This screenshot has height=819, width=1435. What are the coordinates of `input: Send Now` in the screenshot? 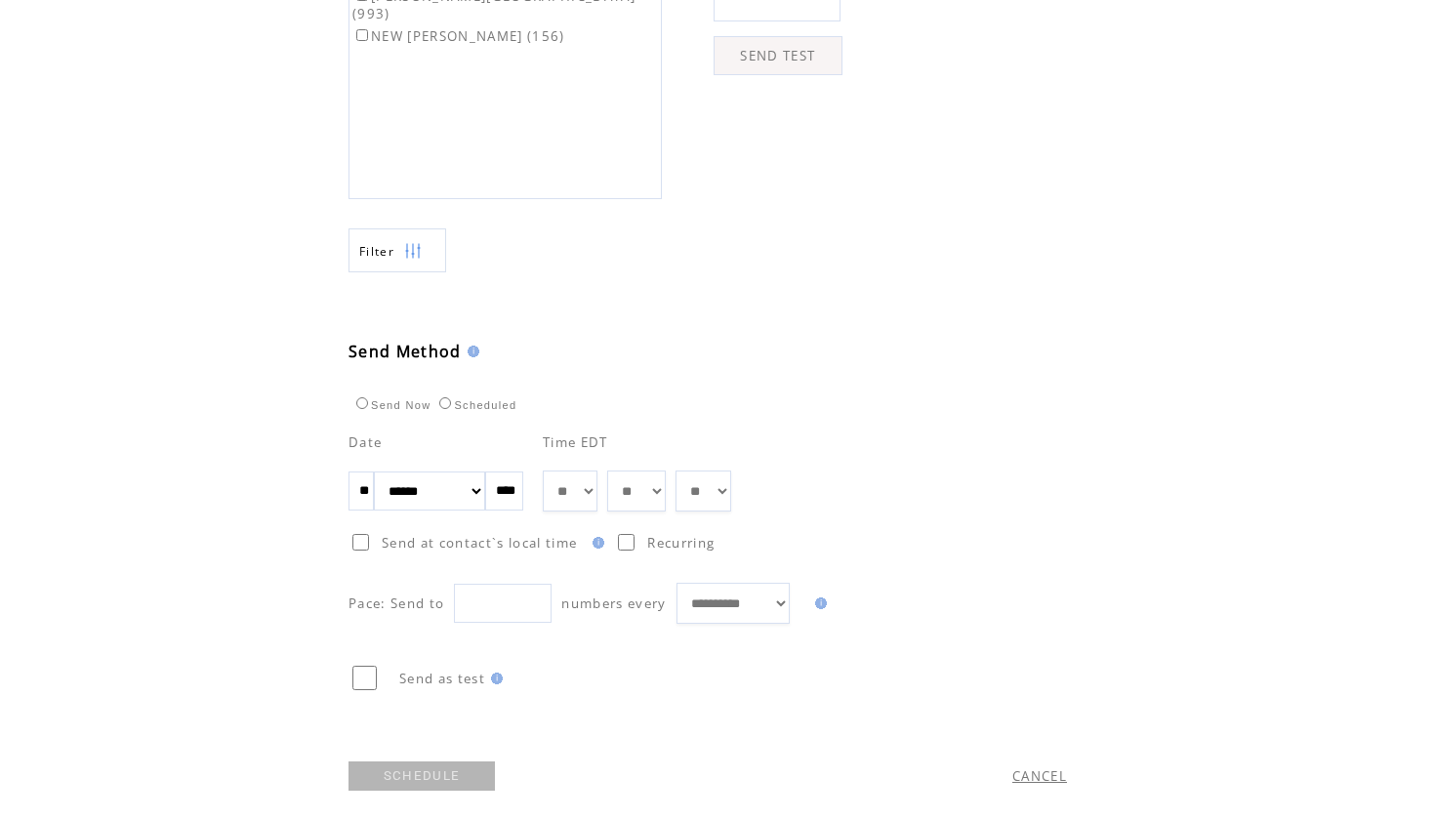 It's located at (362, 403).